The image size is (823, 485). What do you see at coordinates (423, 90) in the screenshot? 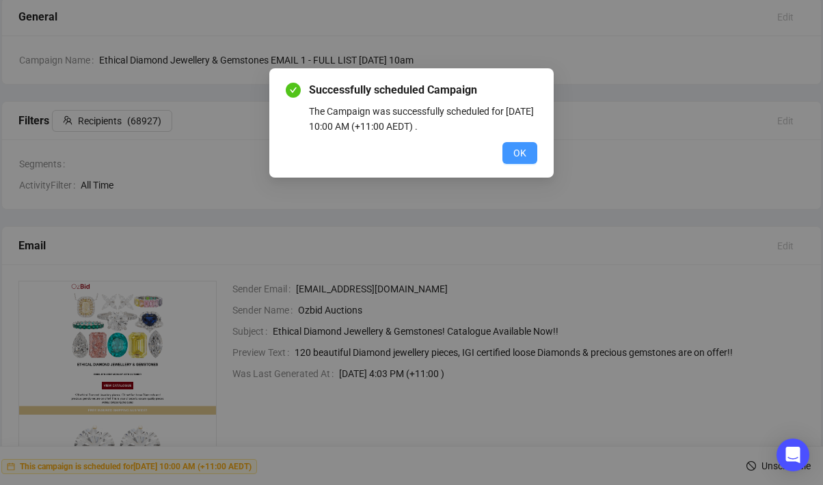
I see `span: Successfully scheduled Campaign` at bounding box center [423, 90].